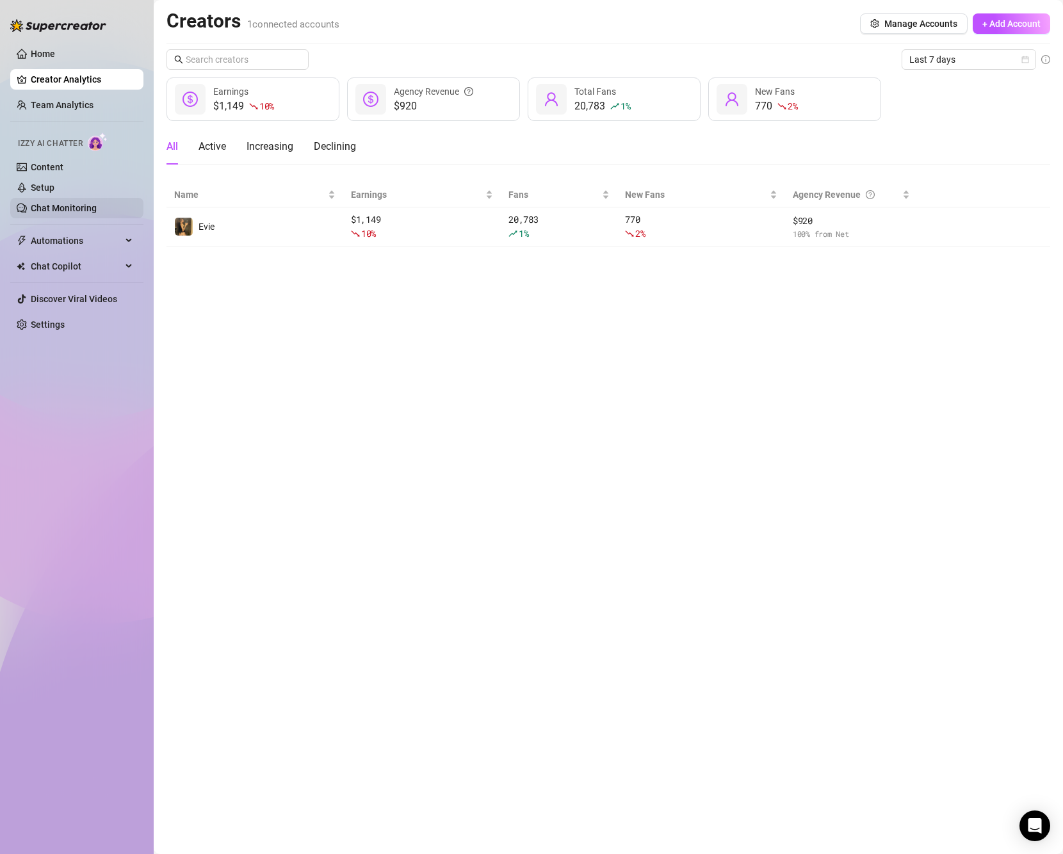 The height and width of the screenshot is (854, 1063). What do you see at coordinates (1025, 60) in the screenshot?
I see `span: calendar` at bounding box center [1025, 60].